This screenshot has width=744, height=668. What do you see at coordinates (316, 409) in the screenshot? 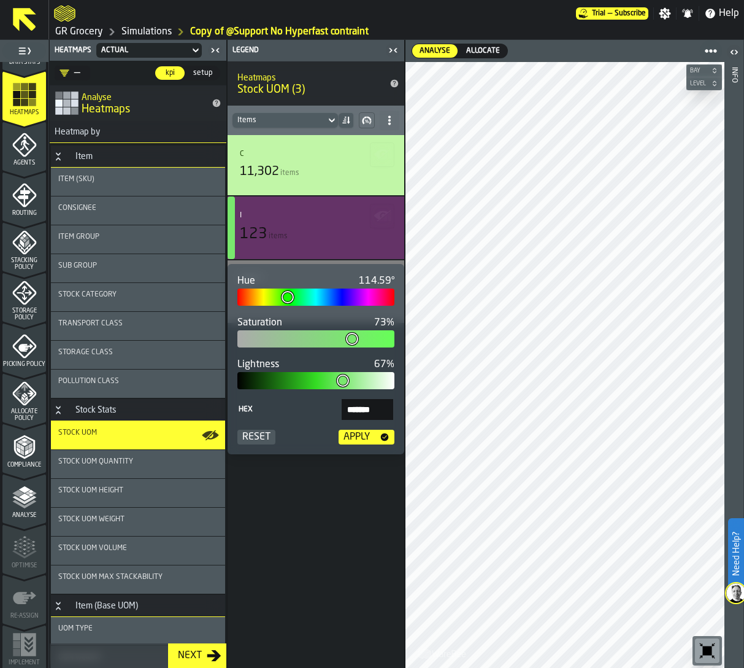
I see `label: input-value-Hex` at bounding box center [316, 409].